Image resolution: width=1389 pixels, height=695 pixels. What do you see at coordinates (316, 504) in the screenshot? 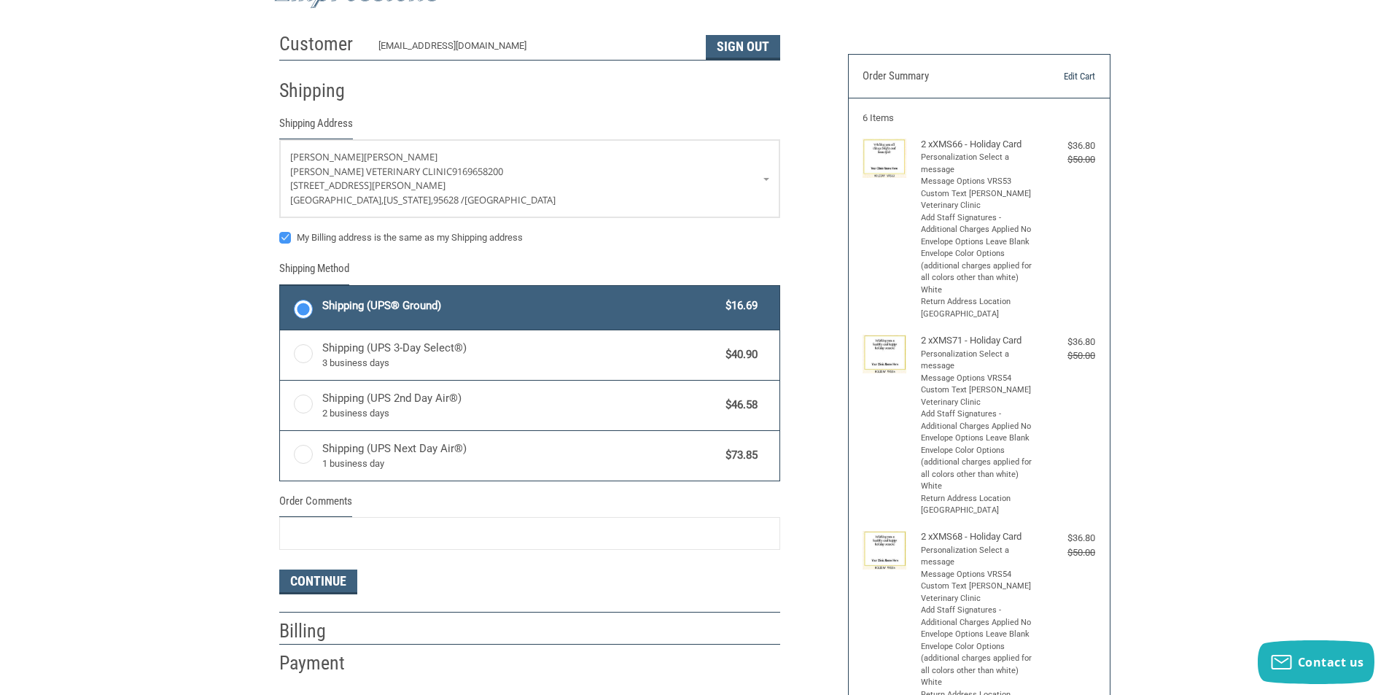
I see `legend: Order Comments` at bounding box center [316, 504].